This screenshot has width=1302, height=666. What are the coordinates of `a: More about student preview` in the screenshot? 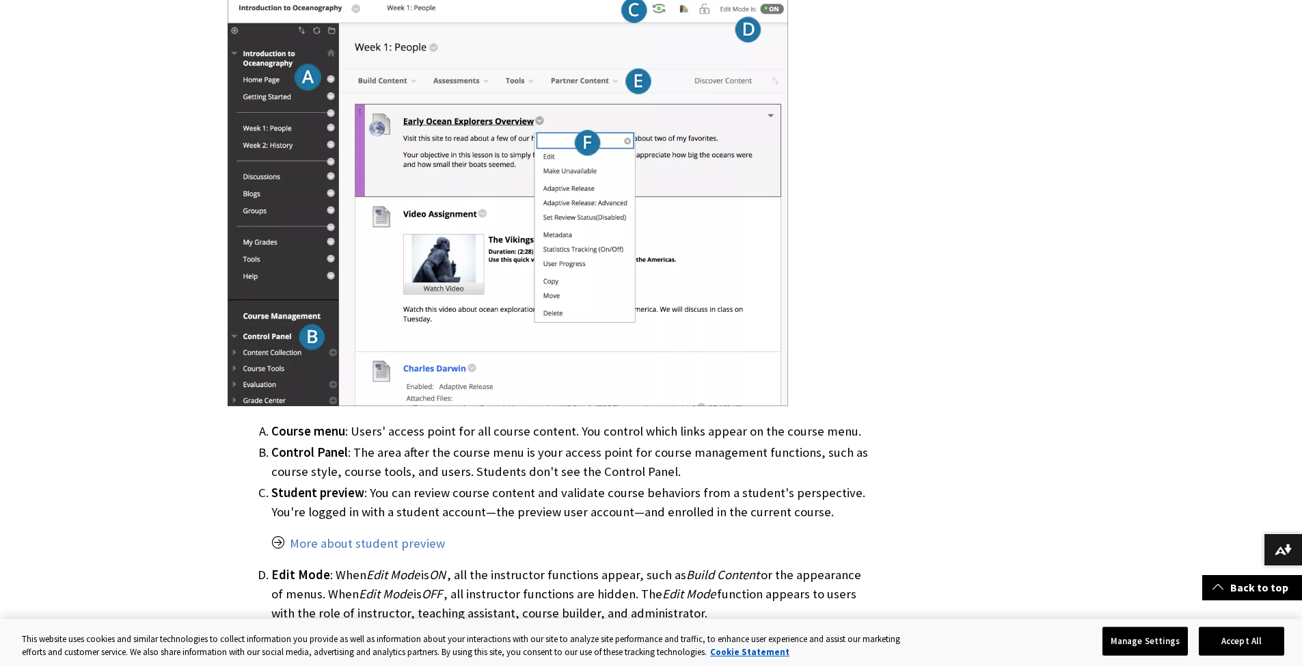 It's located at (367, 543).